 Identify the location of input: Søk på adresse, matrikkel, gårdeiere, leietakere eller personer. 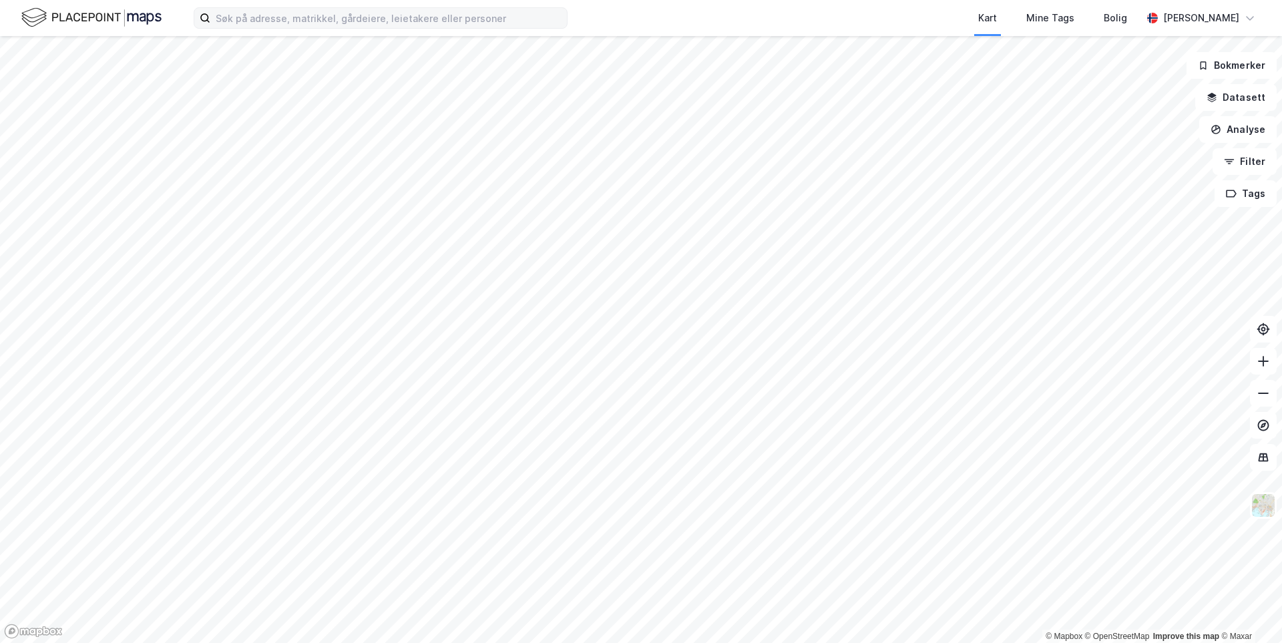
(388, 18).